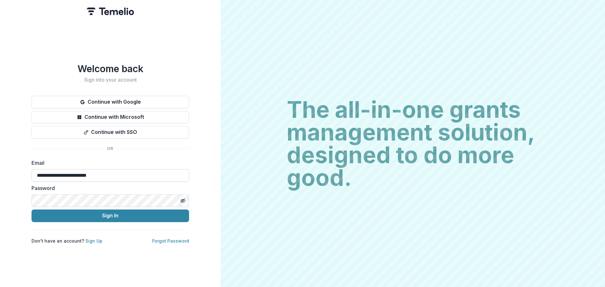 Image resolution: width=605 pixels, height=287 pixels. What do you see at coordinates (170, 241) in the screenshot?
I see `a: Forgot Password` at bounding box center [170, 241].